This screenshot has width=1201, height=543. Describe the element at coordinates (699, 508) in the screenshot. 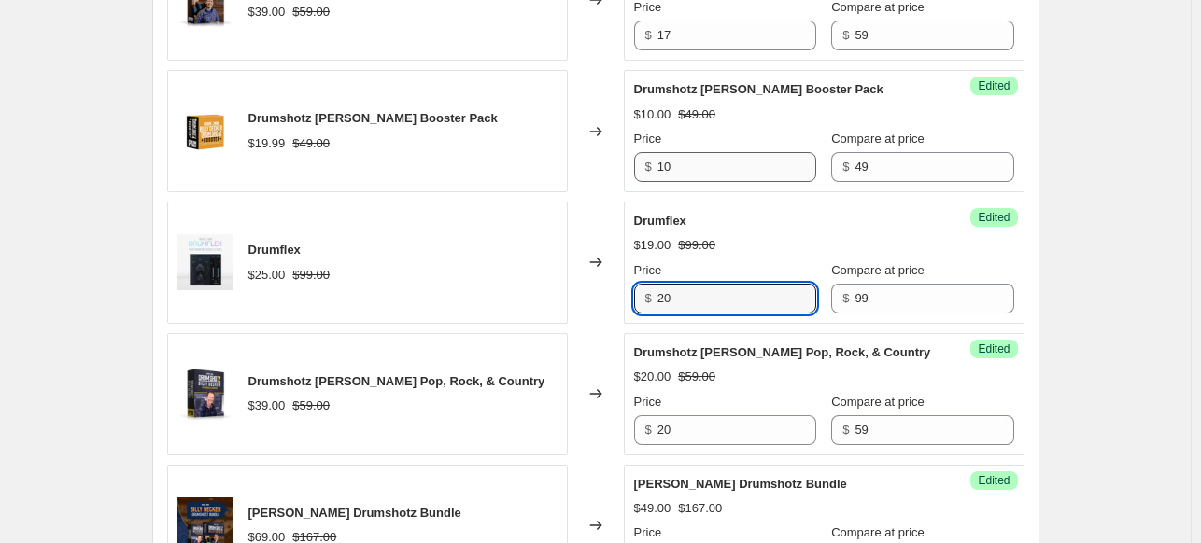

I see `span: $167.00` at that location.